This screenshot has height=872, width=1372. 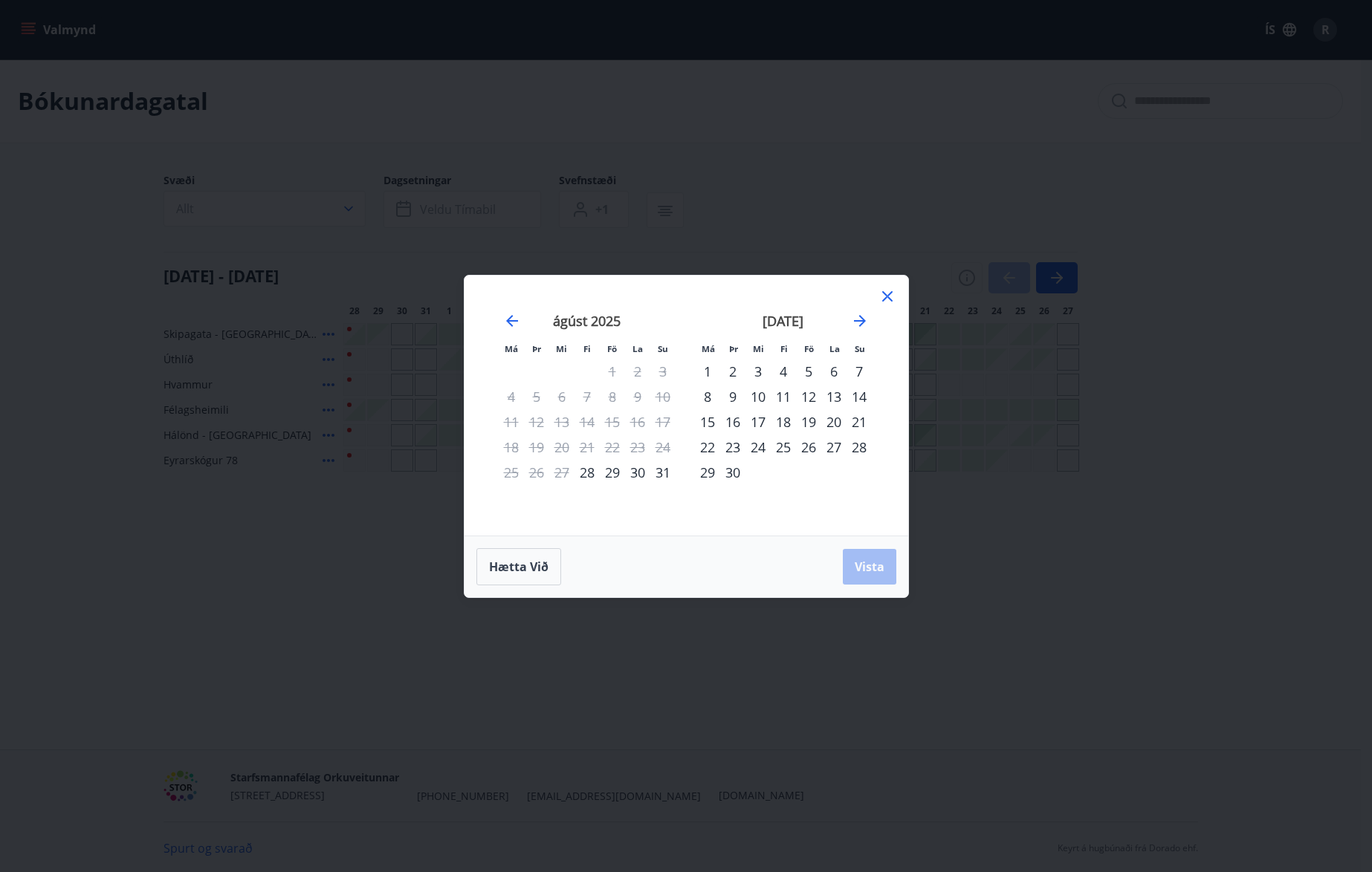 I want to click on td: Not available. föstudagur, 1. ágúst 2025, so click(x=612, y=372).